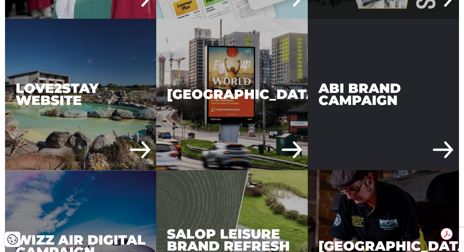 The image size is (464, 252). I want to click on div: Love2Stay Website, so click(81, 94).